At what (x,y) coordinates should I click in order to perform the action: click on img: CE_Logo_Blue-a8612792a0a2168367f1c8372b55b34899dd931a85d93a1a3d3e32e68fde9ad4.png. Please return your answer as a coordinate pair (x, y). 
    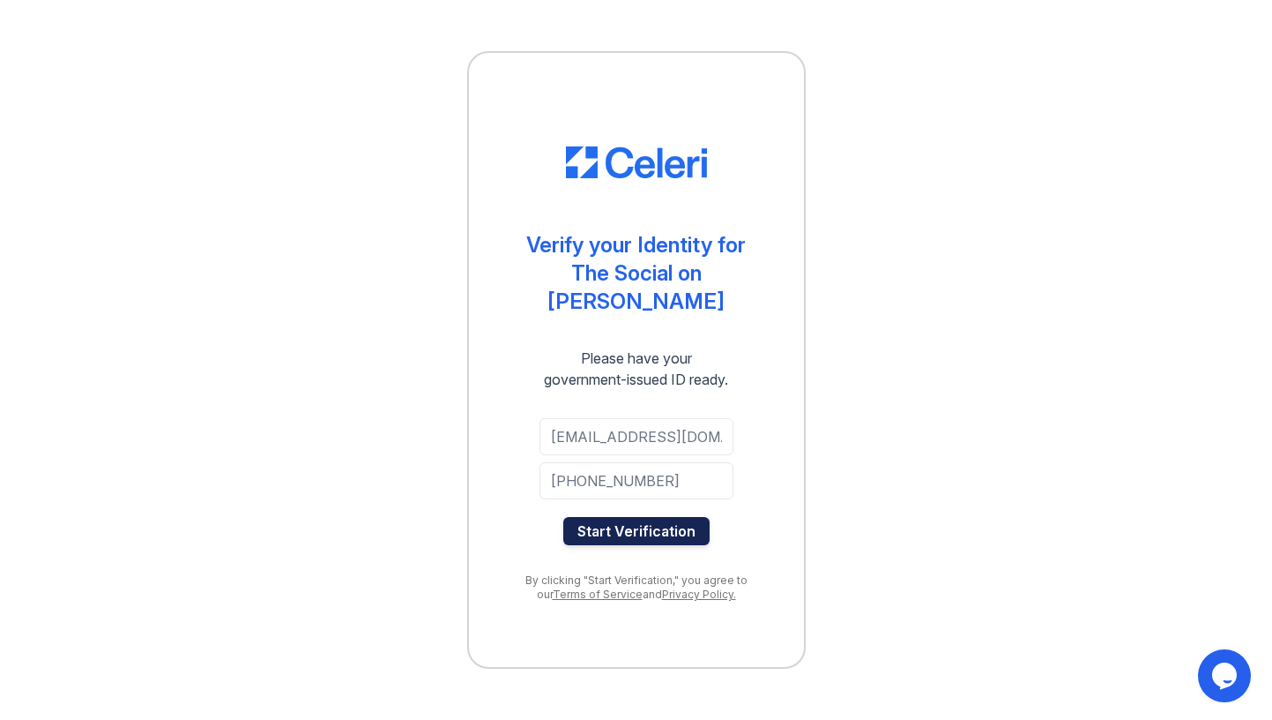
    Looking at the image, I should click on (637, 162).